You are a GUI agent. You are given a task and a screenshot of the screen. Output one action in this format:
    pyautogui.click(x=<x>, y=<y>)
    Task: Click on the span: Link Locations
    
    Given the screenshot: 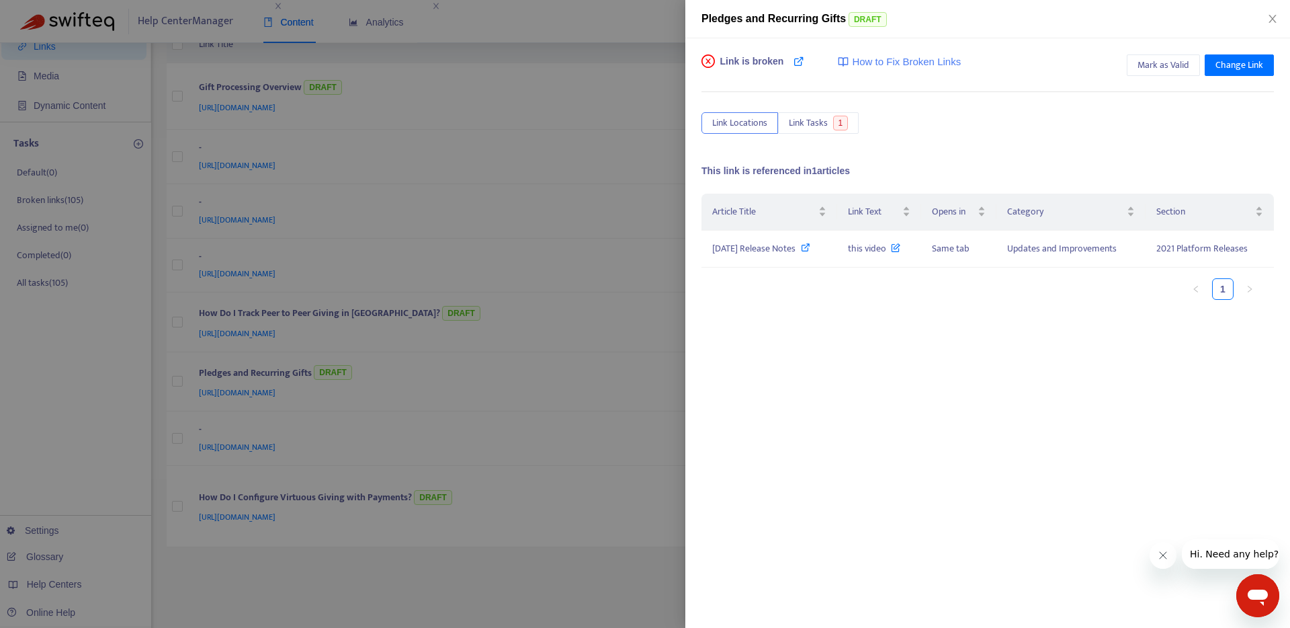 What is the action you would take?
    pyautogui.click(x=740, y=123)
    